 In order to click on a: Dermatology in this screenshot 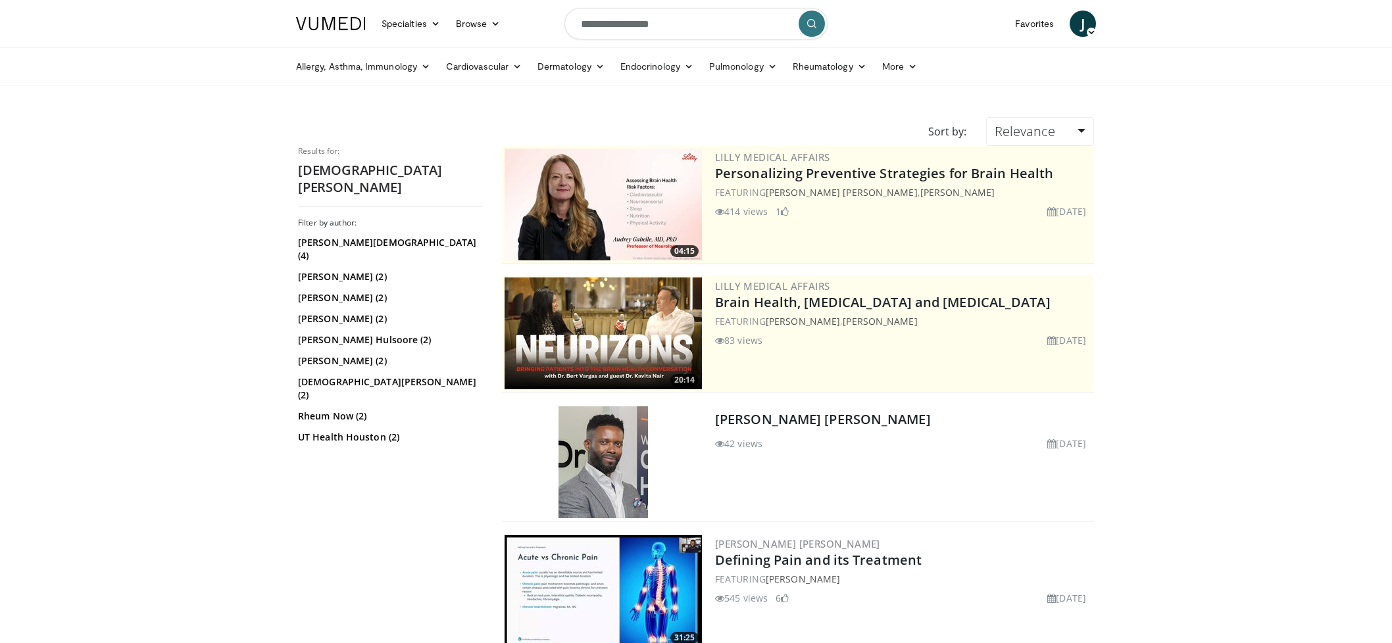, I will do `click(571, 66)`.